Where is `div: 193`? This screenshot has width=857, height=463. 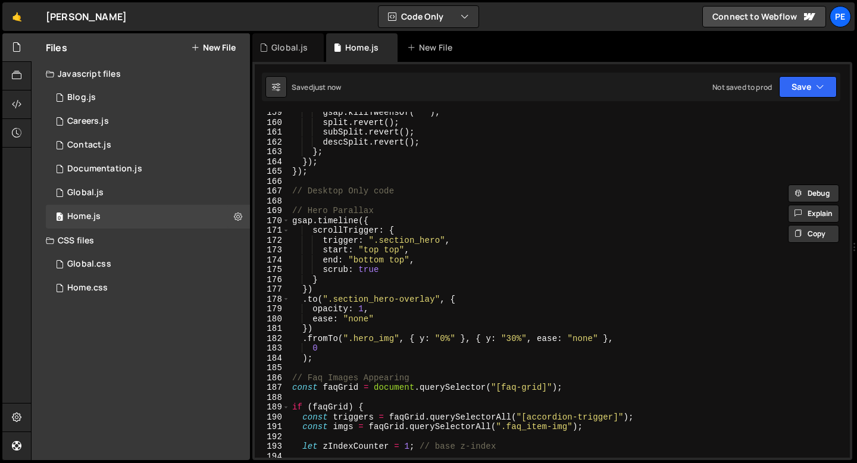
div: 193 is located at coordinates (272, 446).